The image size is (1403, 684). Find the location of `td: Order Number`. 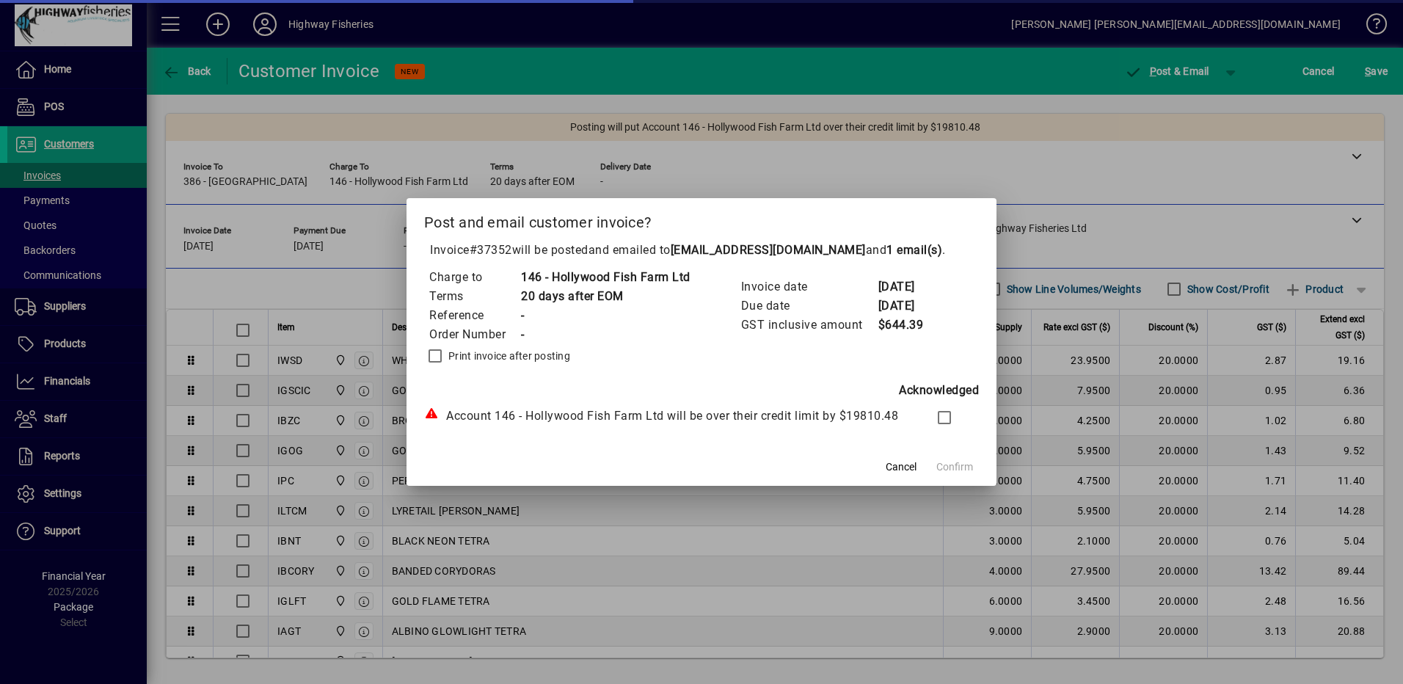

td: Order Number is located at coordinates (474, 335).